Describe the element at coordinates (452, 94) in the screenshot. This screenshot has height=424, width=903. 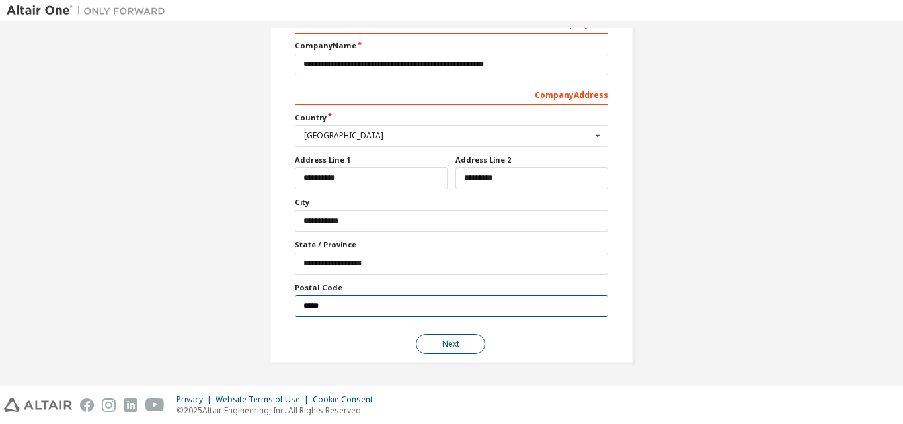
I see `div: Company Address` at that location.